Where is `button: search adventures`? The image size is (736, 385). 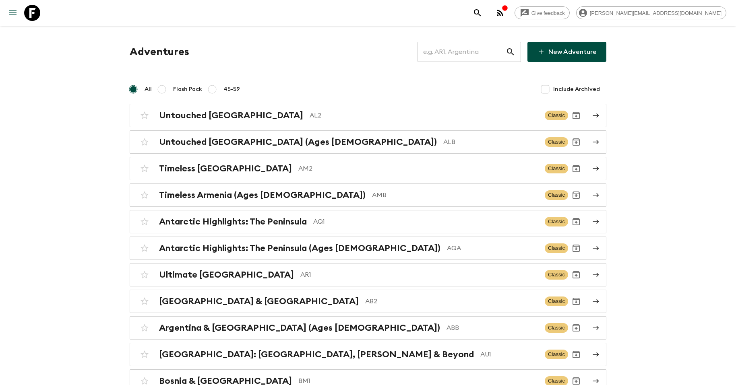
button: search adventures is located at coordinates (478, 13).